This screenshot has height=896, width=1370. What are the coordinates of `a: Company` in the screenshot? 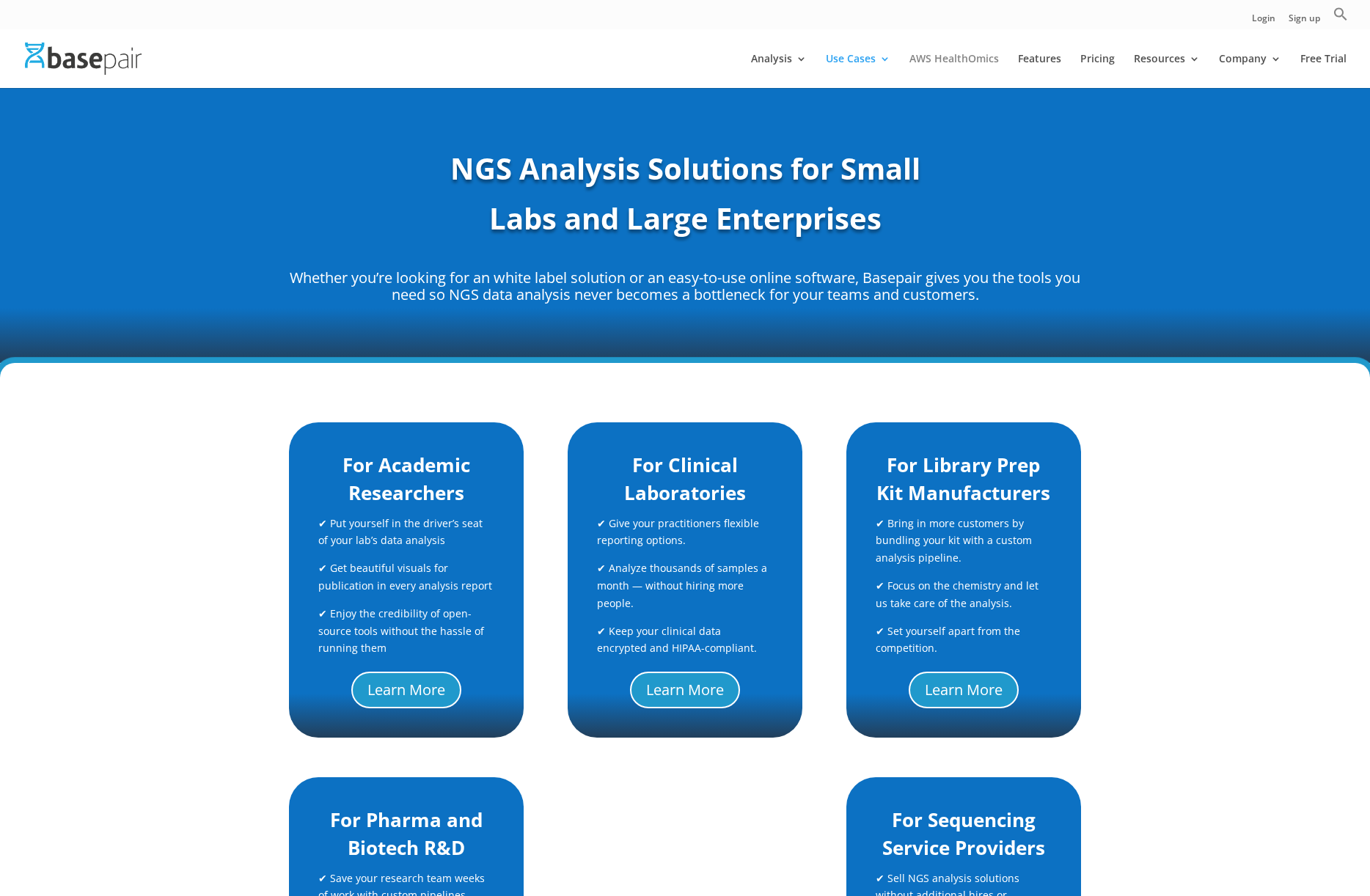 It's located at (1249, 70).